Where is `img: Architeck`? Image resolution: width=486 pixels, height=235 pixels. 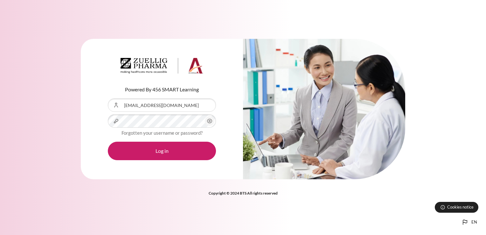 img: Architeck is located at coordinates (162, 66).